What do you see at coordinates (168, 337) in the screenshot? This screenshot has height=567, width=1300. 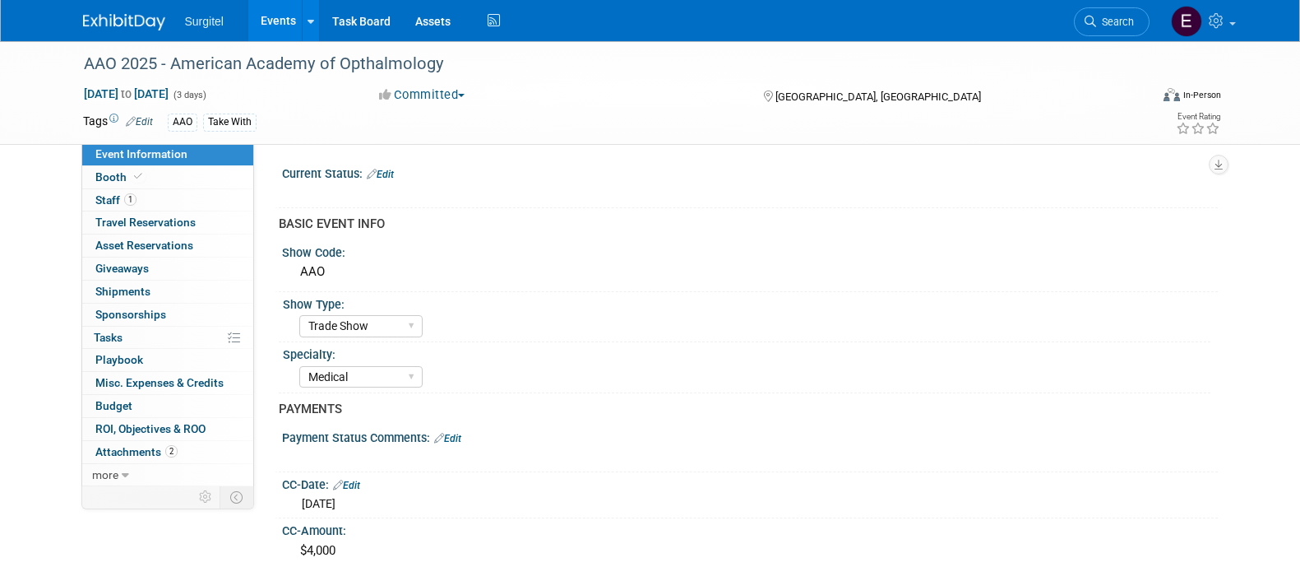 I see `a: Tasks` at bounding box center [168, 337].